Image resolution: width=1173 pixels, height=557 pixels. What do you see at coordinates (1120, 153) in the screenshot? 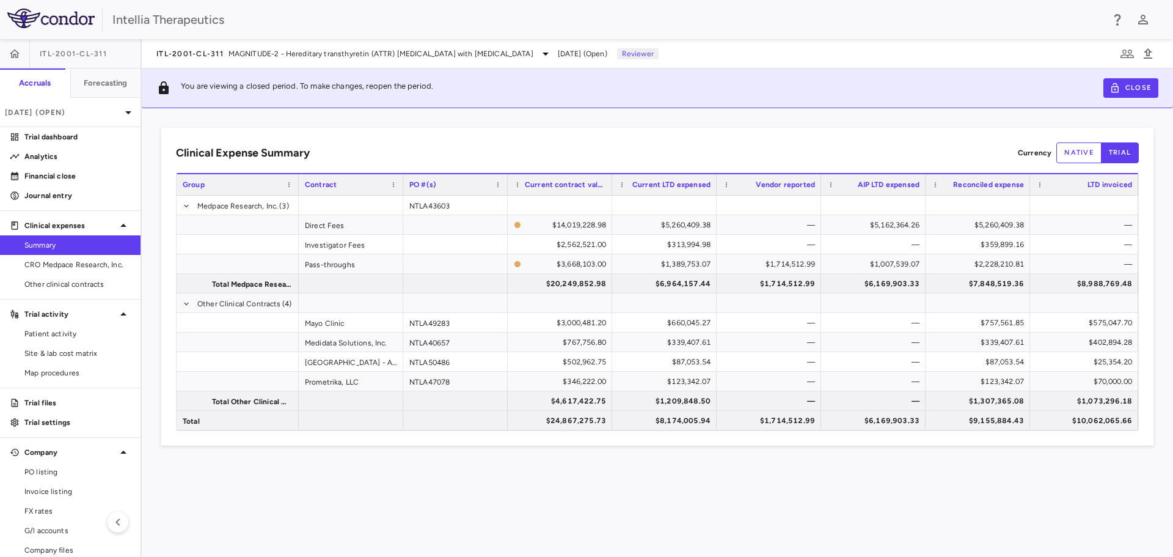
I see `button: trial` at bounding box center [1120, 153].